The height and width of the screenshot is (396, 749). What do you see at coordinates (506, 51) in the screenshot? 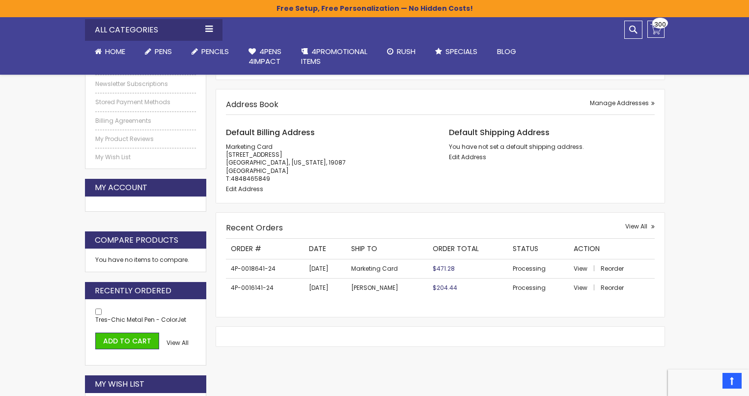
I see `span: Blog` at bounding box center [506, 51].